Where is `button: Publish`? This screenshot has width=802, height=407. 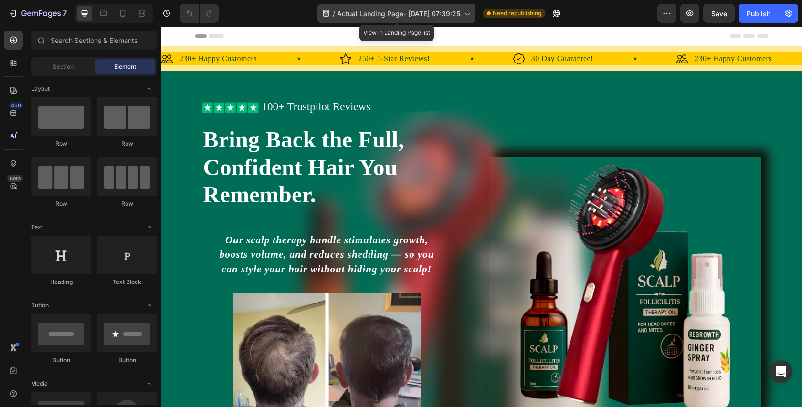
button: Publish is located at coordinates (758, 13).